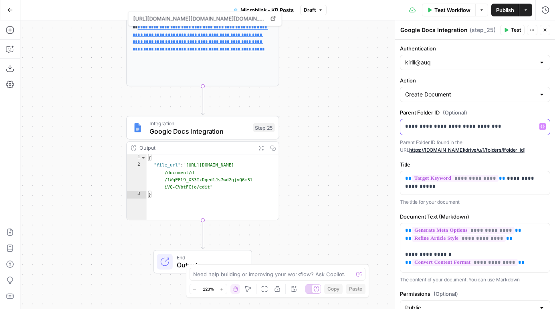 This screenshot has height=309, width=555. What do you see at coordinates (137, 128) in the screenshot?
I see `img: Instagram%20post%20-%201%201.png` at bounding box center [137, 128].